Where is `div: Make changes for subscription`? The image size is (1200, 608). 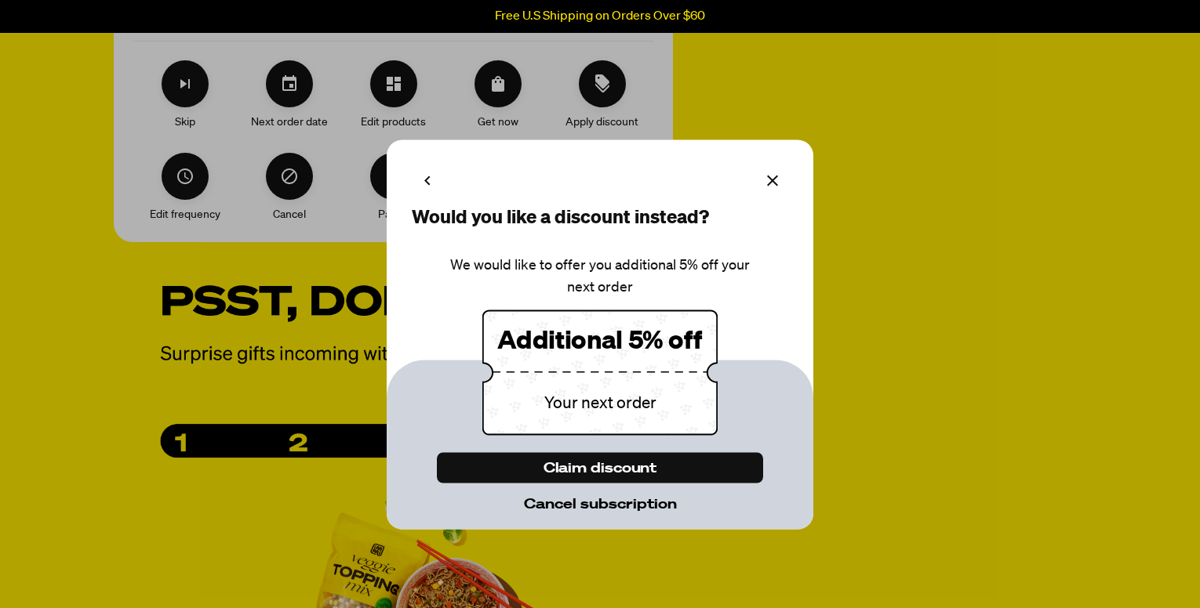 div: Make changes for subscription is located at coordinates (393, 142).